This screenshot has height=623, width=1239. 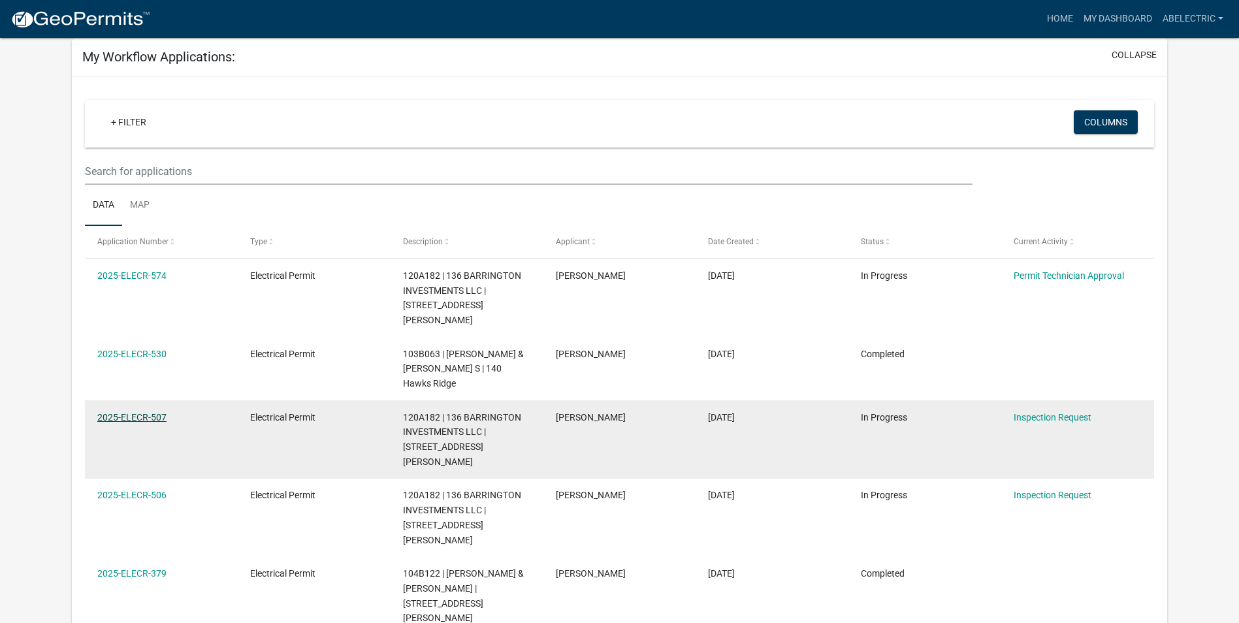 What do you see at coordinates (1134, 55) in the screenshot?
I see `button: collapse` at bounding box center [1134, 55].